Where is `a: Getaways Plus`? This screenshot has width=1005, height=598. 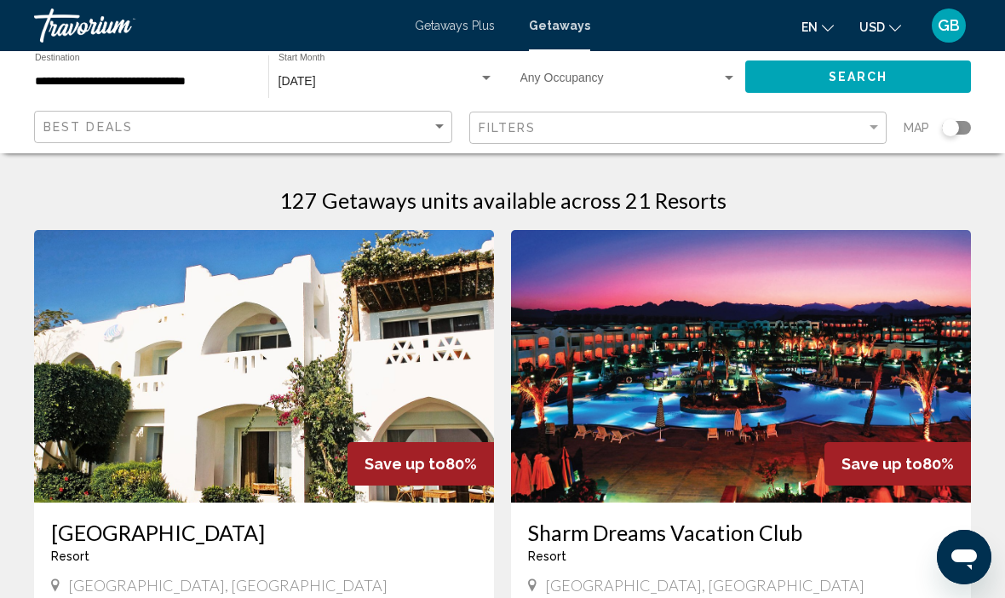
a: Getaways Plus is located at coordinates (455, 26).